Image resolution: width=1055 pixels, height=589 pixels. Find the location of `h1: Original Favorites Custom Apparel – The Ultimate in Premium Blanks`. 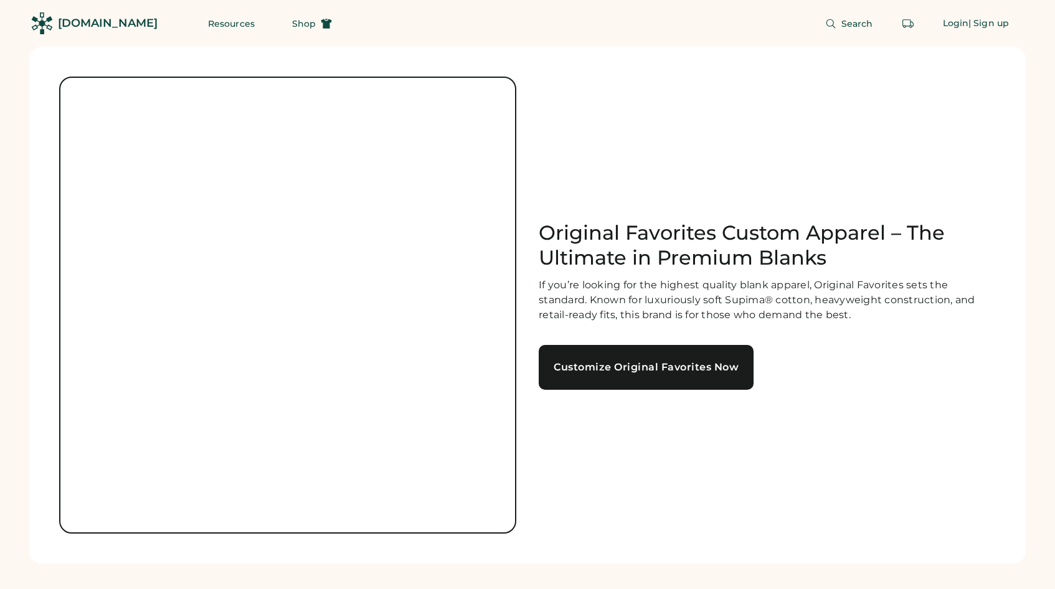

h1: Original Favorites Custom Apparel – The Ultimate in Premium Blanks is located at coordinates (767, 245).